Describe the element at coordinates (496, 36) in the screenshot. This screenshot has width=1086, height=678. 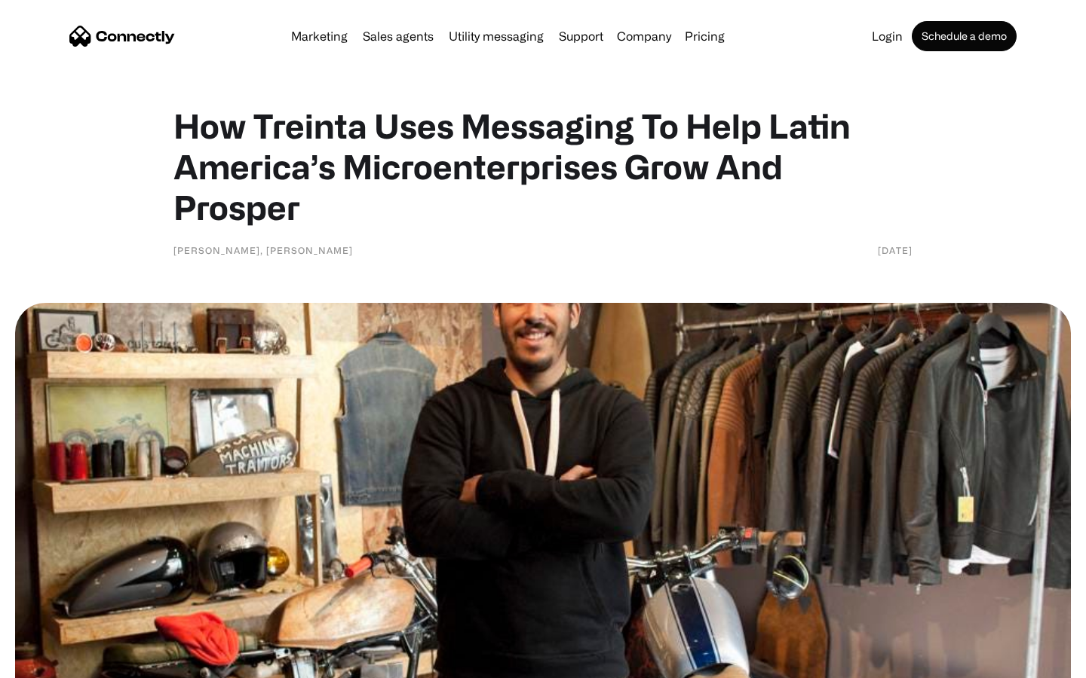
I see `a: Utility messaging` at that location.